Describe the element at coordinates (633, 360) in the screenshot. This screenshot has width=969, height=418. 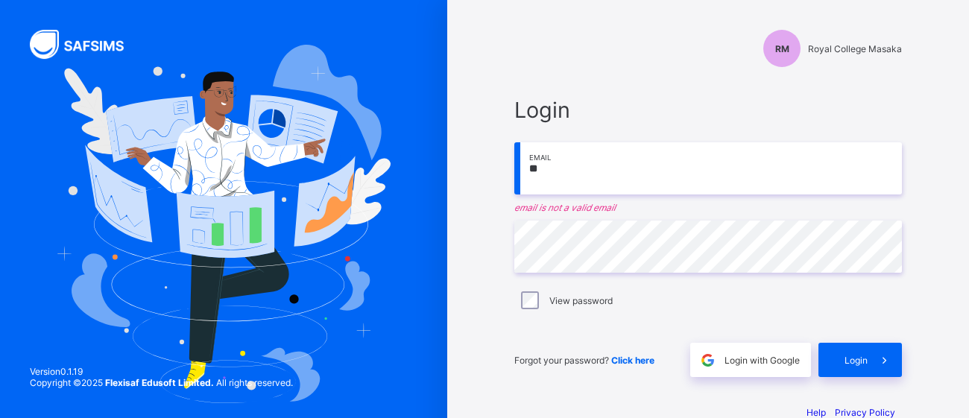
I see `a: Click here` at that location.